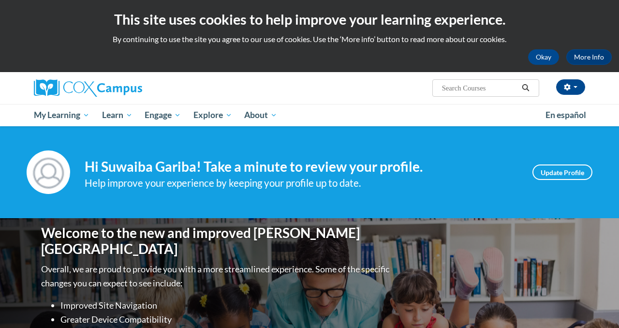  Describe the element at coordinates (525, 88) in the screenshot. I see `button: Search` at that location.